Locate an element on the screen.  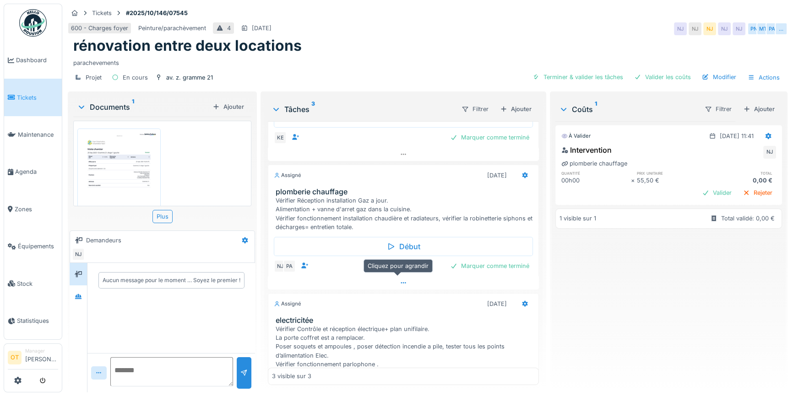
div: Plus is located at coordinates (163, 217).